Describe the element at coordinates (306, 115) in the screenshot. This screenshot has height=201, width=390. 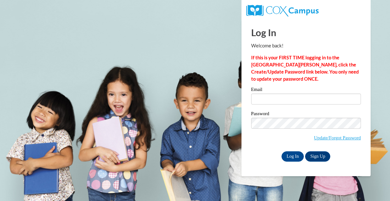
I see `label: Password` at that location.